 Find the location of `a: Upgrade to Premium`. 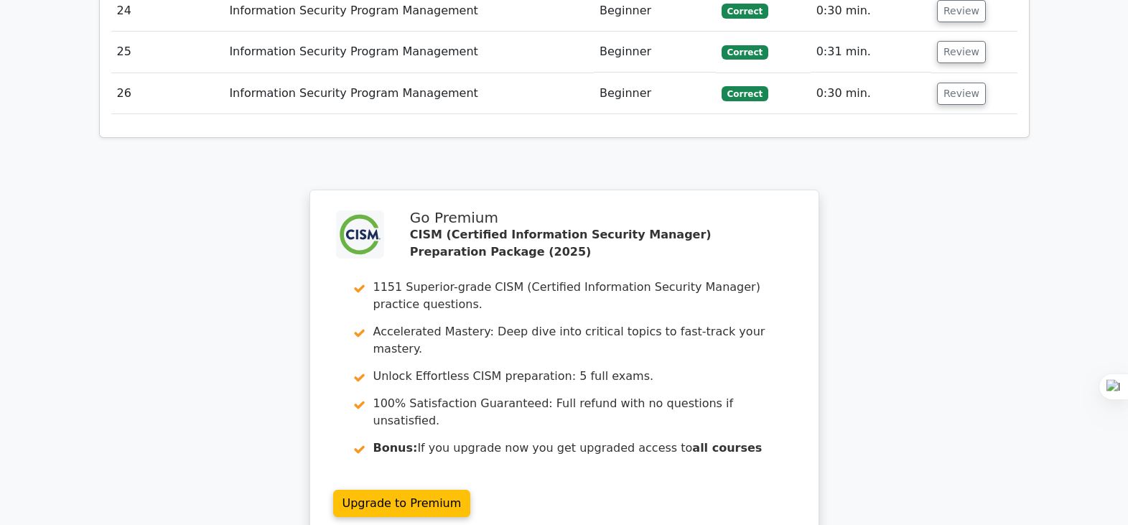

a: Upgrade to Premium is located at coordinates (402, 503).